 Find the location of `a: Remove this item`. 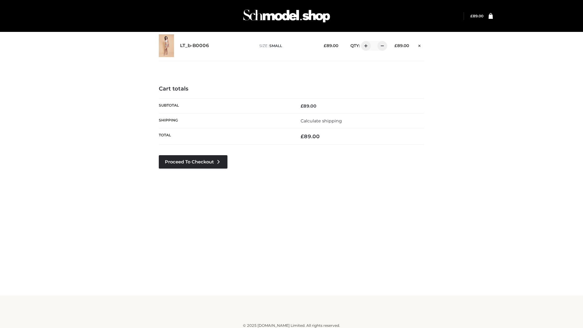

a: Remove this item is located at coordinates (419, 45).